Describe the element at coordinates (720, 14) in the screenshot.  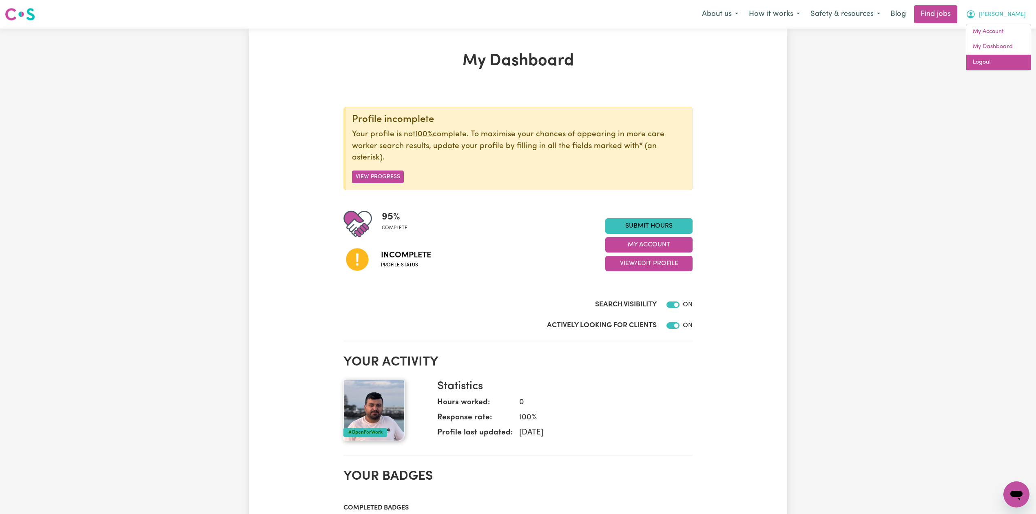
I see `button: About us` at that location.